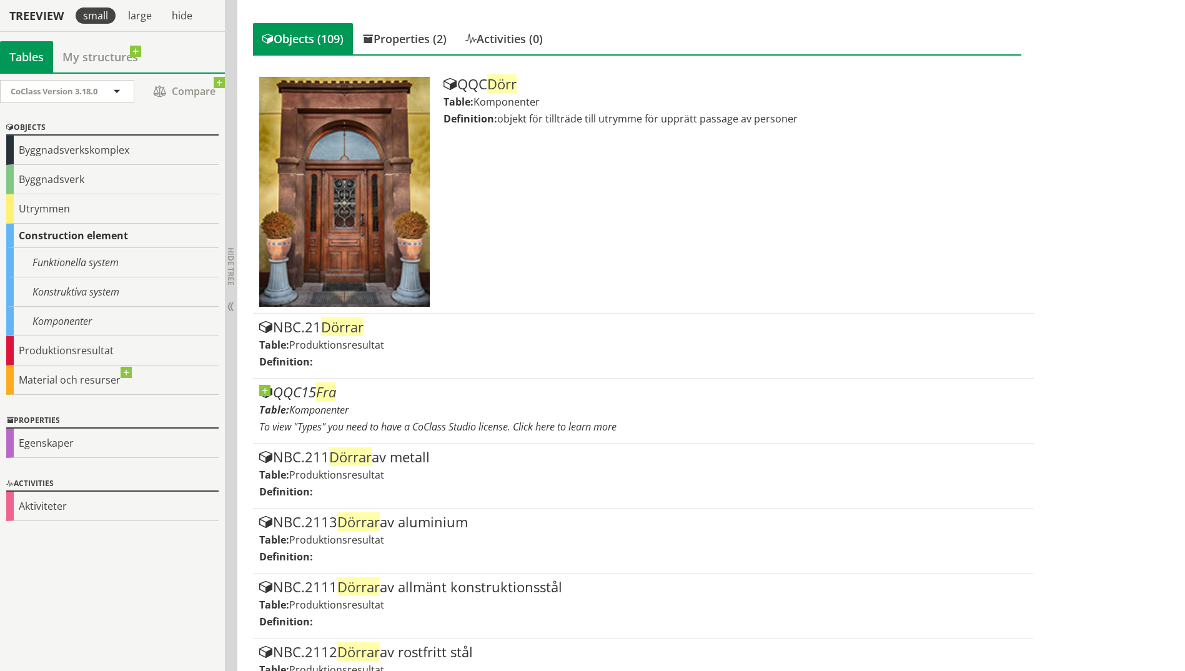 The width and height of the screenshot is (1185, 671). Describe the element at coordinates (643, 327) in the screenshot. I see `div: NBC.21` at that location.